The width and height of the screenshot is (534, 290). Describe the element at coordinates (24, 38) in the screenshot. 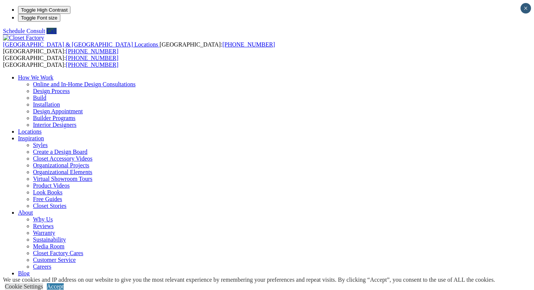

I see `img: Closet Factory` at that location.